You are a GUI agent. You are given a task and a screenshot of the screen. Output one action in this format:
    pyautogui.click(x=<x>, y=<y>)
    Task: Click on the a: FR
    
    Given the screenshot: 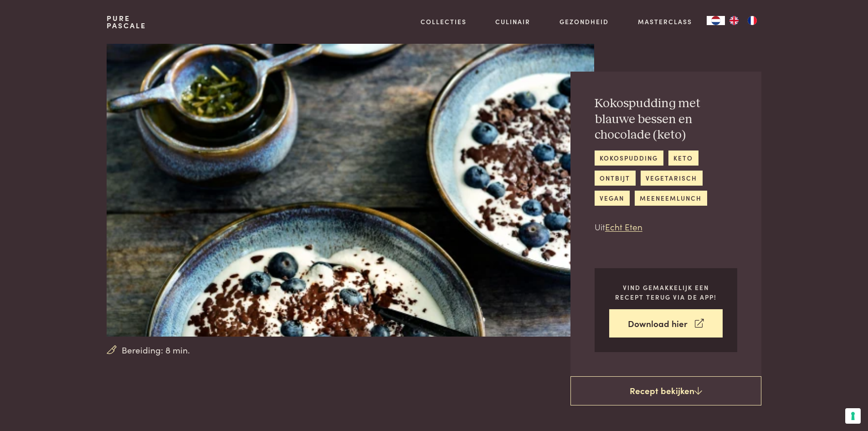 What is the action you would take?
    pyautogui.click(x=752, y=21)
    